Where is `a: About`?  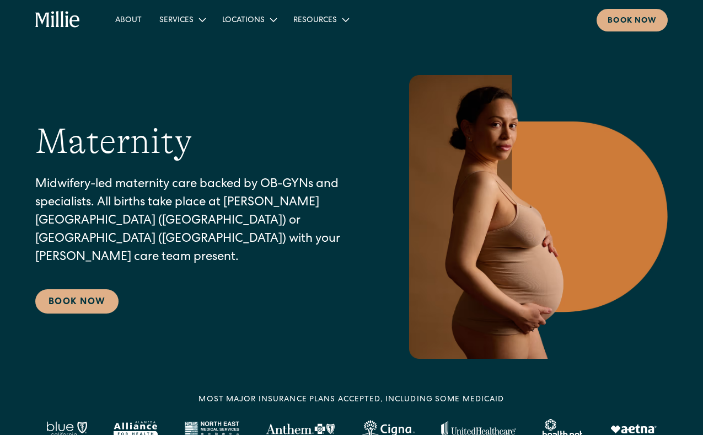
a: About is located at coordinates (128, 19).